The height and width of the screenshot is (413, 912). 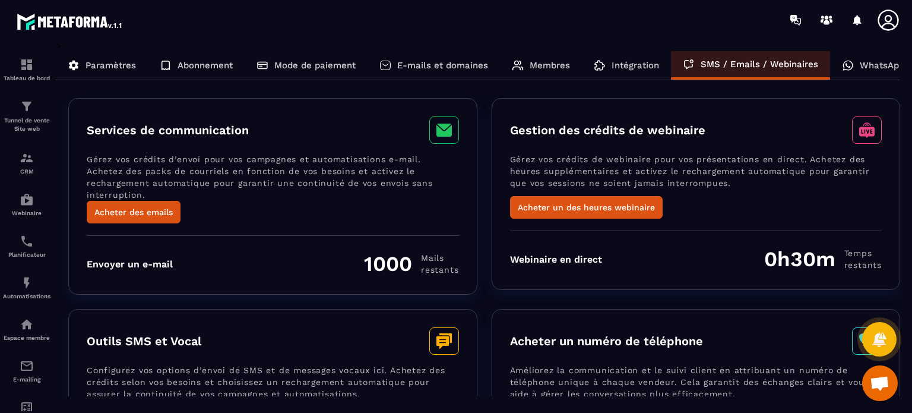 I want to click on p: Gérez vos crédits d’envoi pour vos campagnes et automatisations e-mail. Achetez des packs de cour..., so click(x=273, y=177).